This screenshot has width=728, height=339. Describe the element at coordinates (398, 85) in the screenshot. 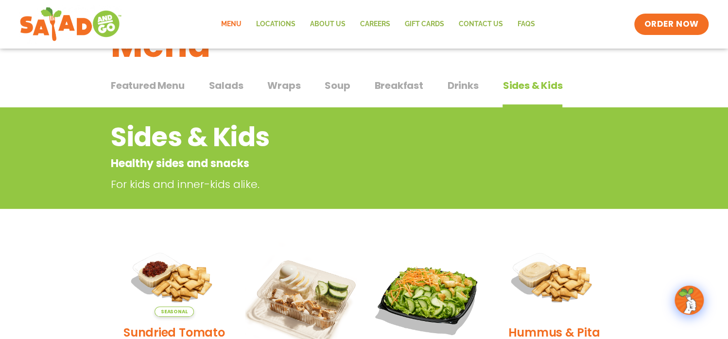

I see `span: Breakfast` at that location.